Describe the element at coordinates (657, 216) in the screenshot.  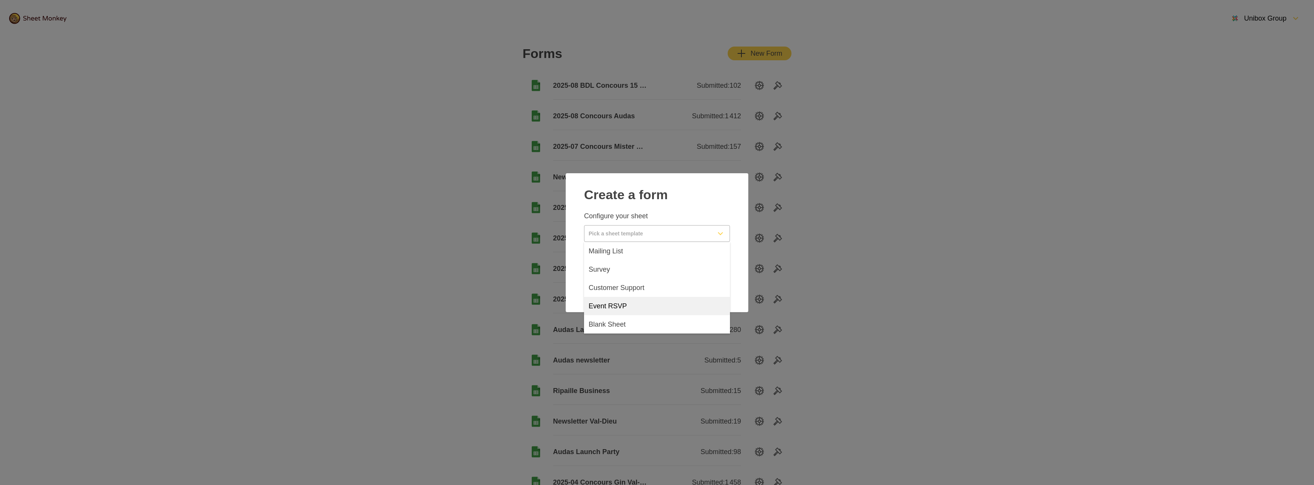
I see `p: Configure your sheet` at that location.